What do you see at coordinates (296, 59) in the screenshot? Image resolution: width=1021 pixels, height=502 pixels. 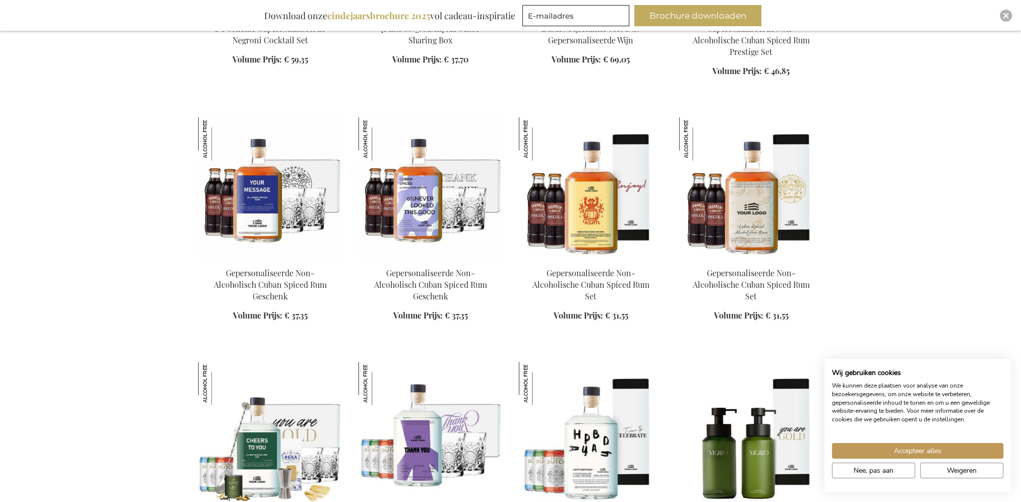 I see `span: € 59,35` at bounding box center [296, 59].